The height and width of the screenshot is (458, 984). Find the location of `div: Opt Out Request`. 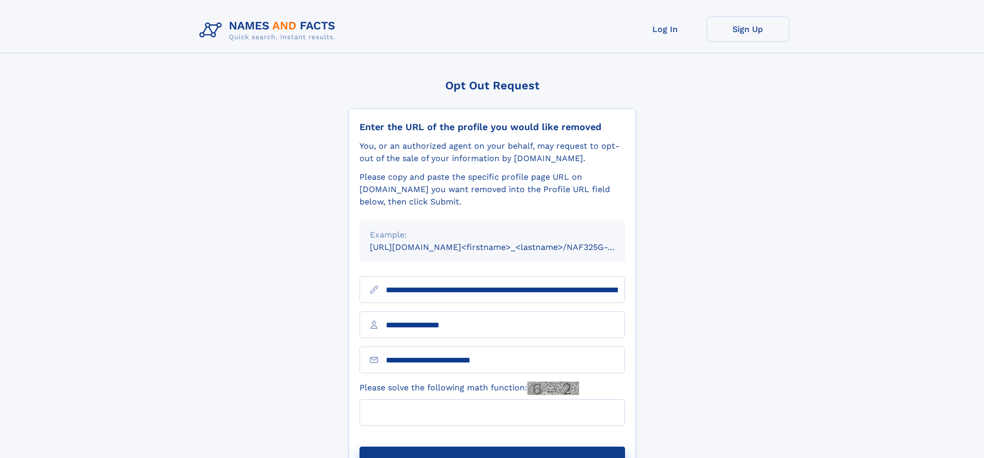

div: Opt Out Request is located at coordinates (492, 85).